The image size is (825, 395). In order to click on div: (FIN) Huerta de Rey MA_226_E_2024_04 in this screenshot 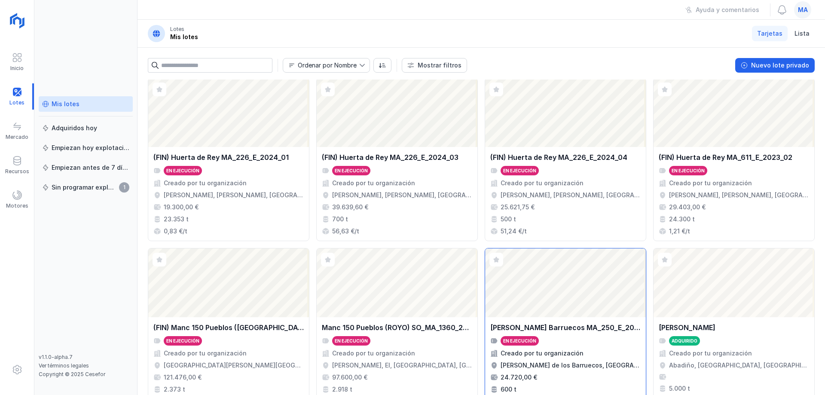, I will do `click(558, 157)`.